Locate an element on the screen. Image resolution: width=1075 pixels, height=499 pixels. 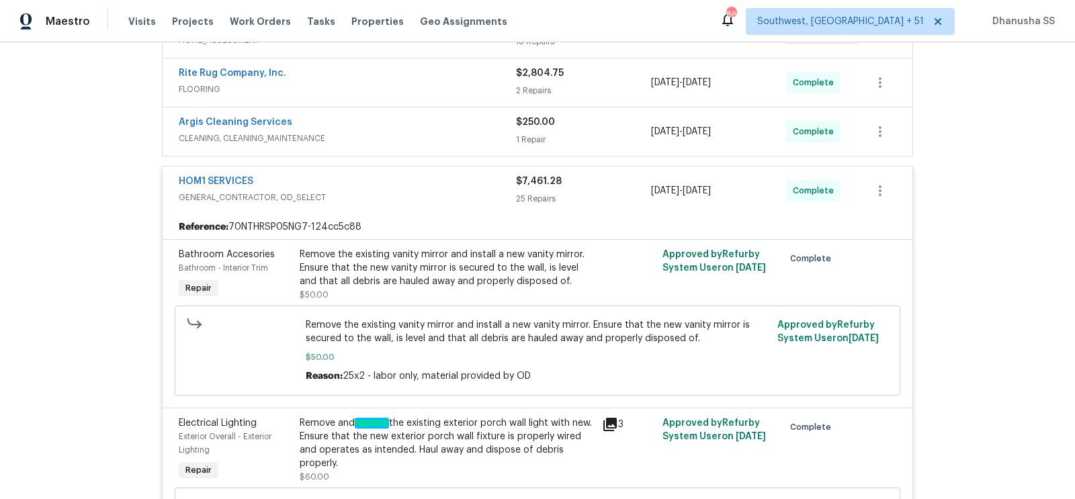
a: Argis Cleaning Services is located at coordinates (235, 122).